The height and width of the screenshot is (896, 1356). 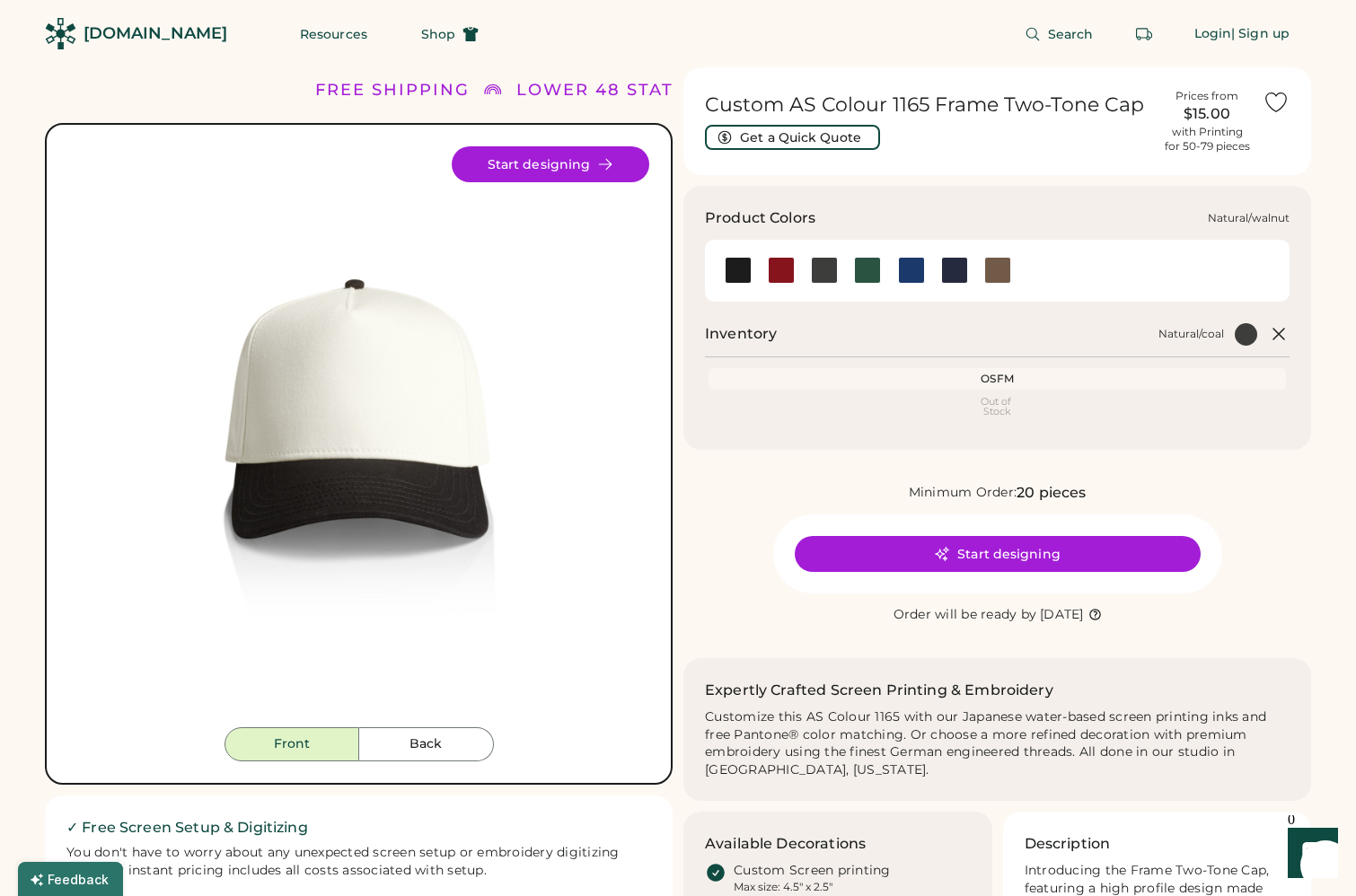 I want to click on div: Max size: 4.5" x 2.5", so click(x=783, y=887).